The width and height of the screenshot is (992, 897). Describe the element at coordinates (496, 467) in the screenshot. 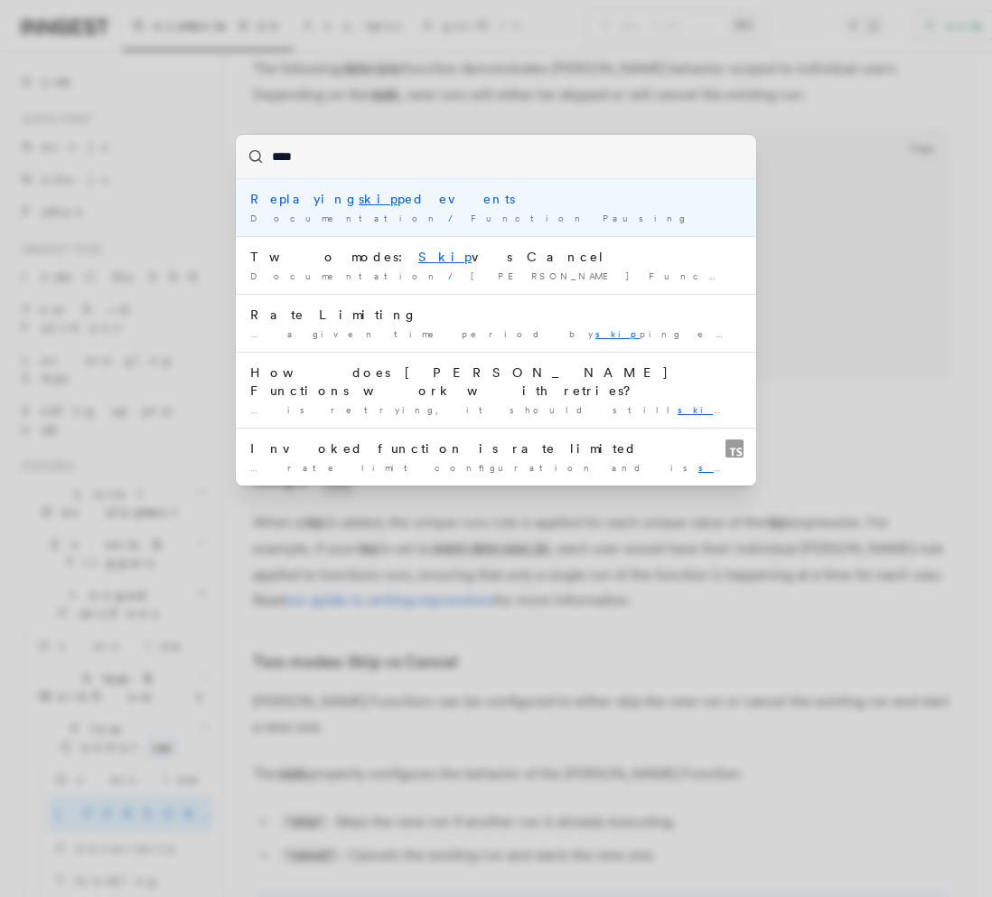

I see `div: … rate limit configuration and is ped, the step will fail …` at that location.